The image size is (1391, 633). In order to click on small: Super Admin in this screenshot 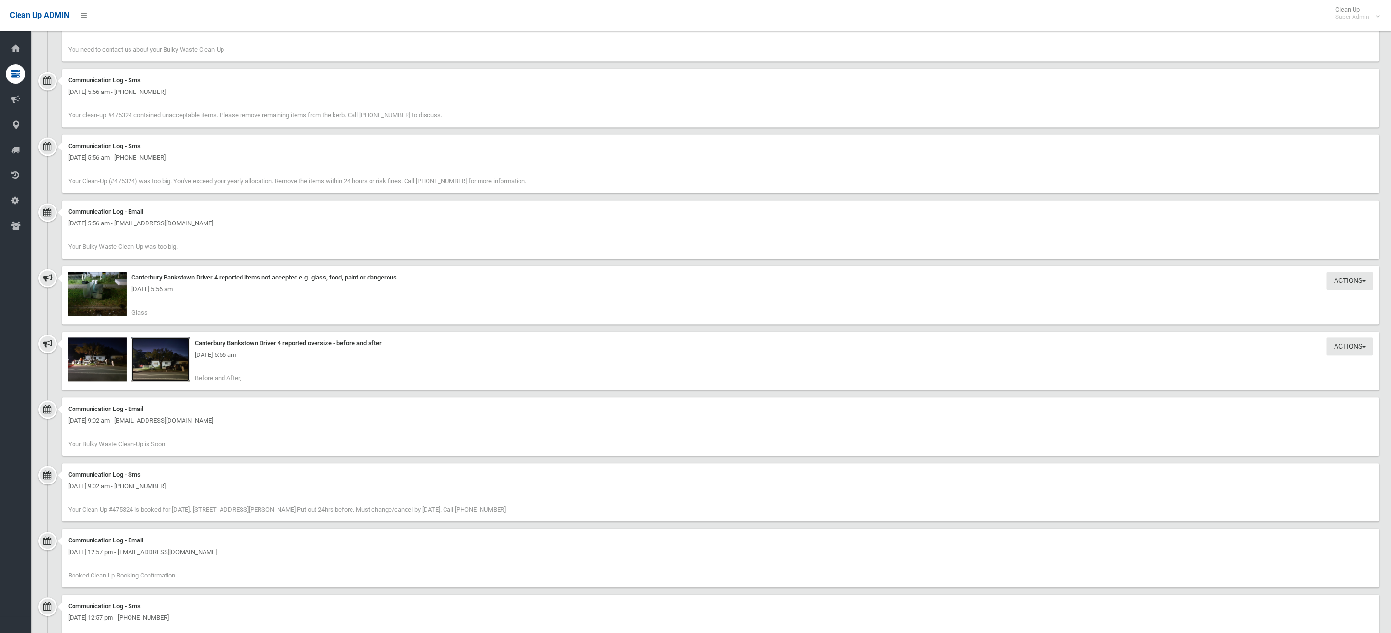, I will do `click(1352, 17)`.